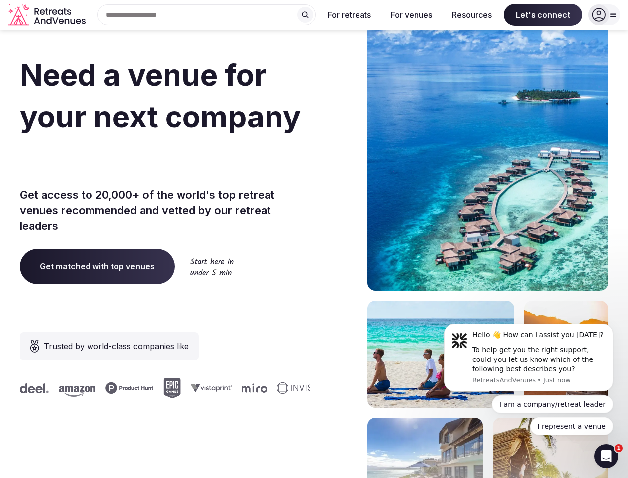 The height and width of the screenshot is (478, 628). What do you see at coordinates (142, 111) in the screenshot?
I see `button: Quick reply: I represent a venue` at bounding box center [142, 111].